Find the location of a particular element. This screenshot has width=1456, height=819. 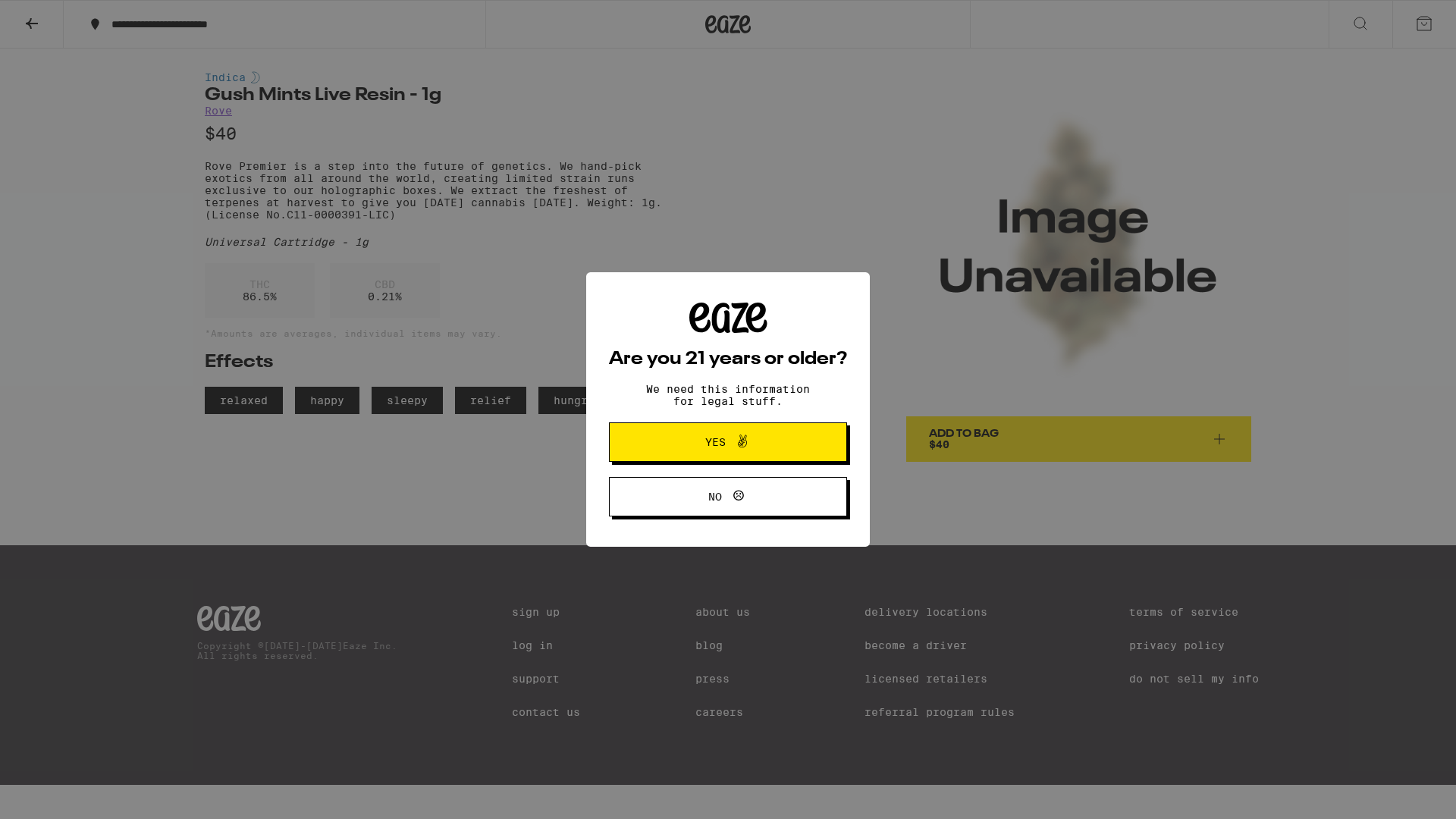

button: Yes is located at coordinates (728, 442).